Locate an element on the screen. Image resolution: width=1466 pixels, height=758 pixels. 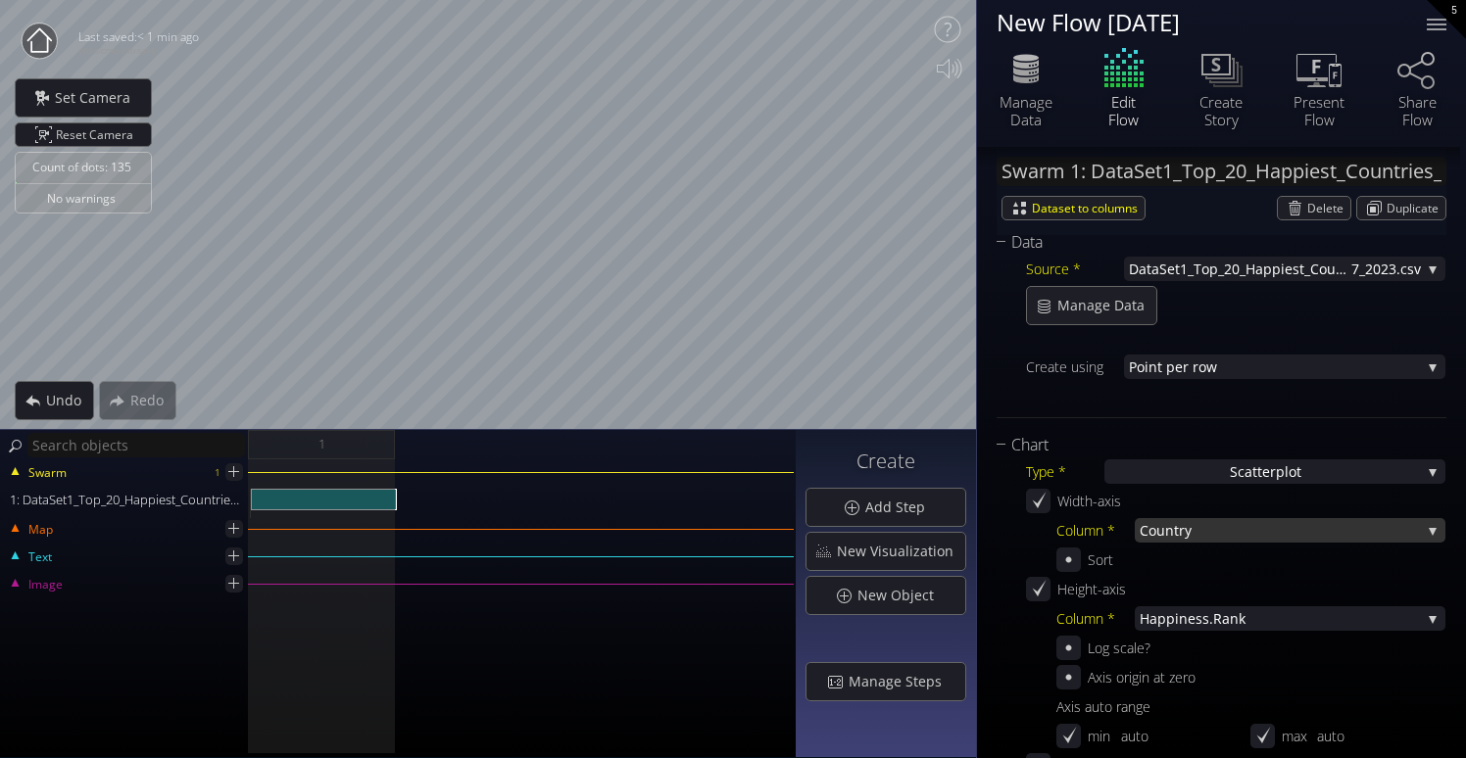
span: New Object is located at coordinates (900, 596).